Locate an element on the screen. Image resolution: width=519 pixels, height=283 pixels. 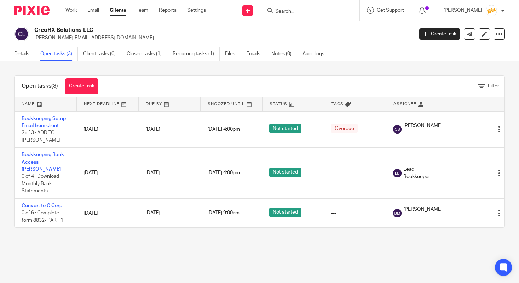
a: Clients is located at coordinates (118, 10).